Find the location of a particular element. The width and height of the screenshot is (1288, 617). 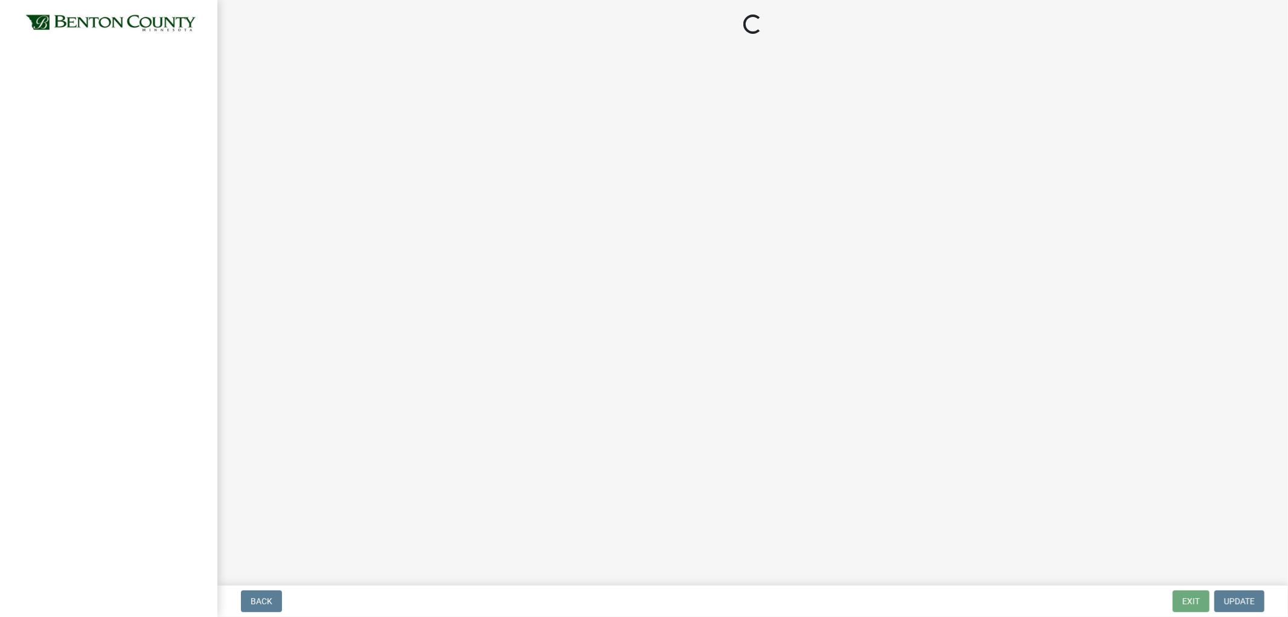

span: Back is located at coordinates (261, 601).